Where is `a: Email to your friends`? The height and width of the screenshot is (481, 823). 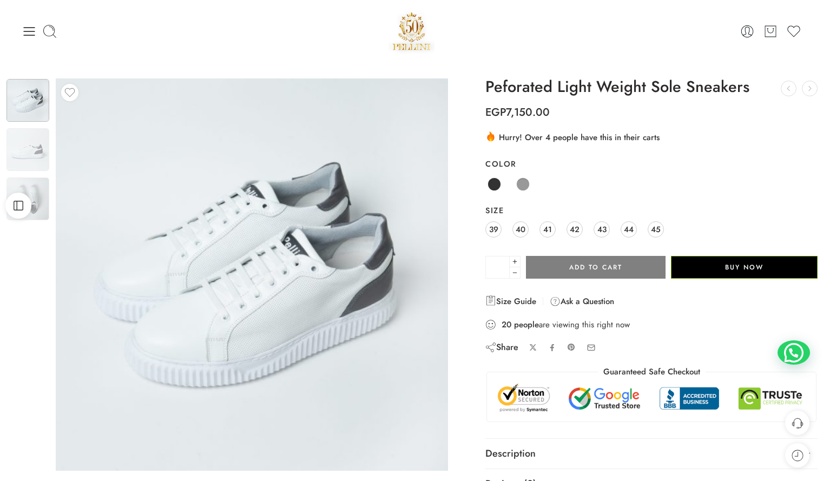
a: Email to your friends is located at coordinates (591, 347).